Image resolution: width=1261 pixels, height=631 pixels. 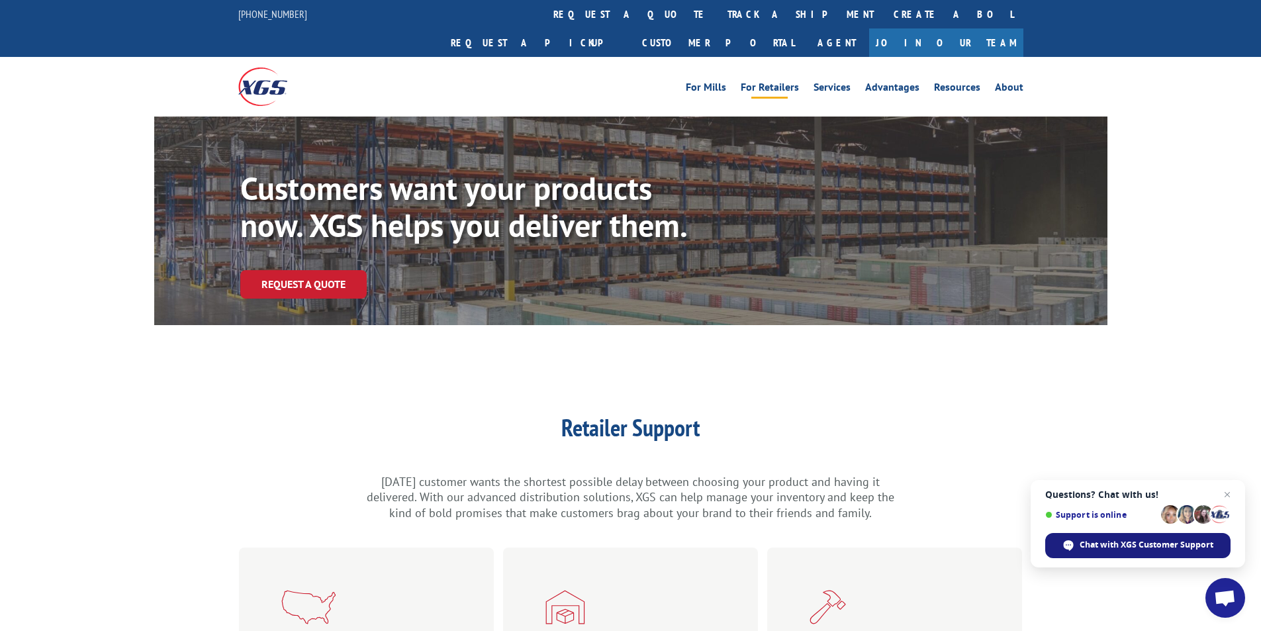 I want to click on div: Open chat, so click(x=1225, y=598).